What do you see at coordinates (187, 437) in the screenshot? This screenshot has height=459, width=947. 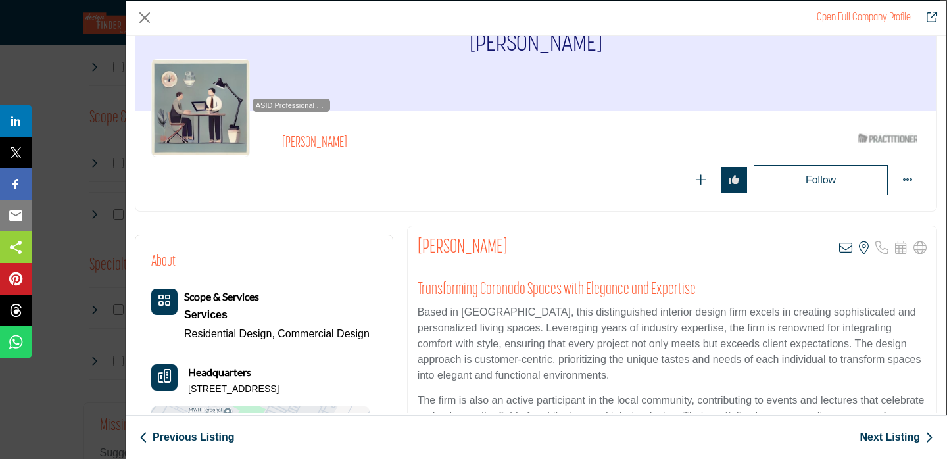 I see `a: Previous Listing` at bounding box center [187, 437].